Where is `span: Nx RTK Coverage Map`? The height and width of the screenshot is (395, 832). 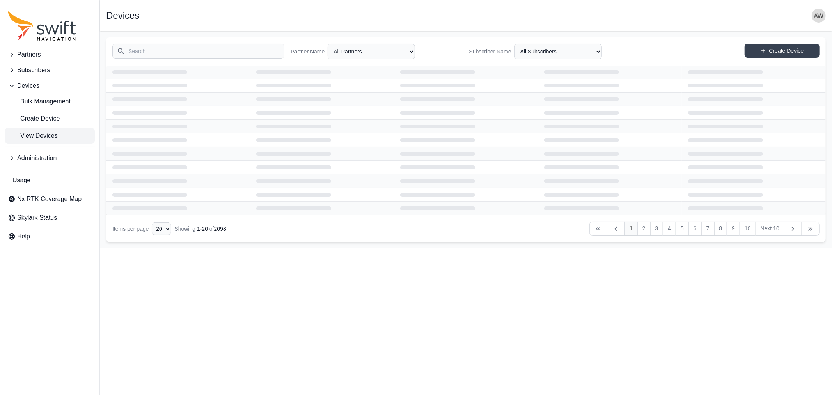 span: Nx RTK Coverage Map is located at coordinates (49, 199).